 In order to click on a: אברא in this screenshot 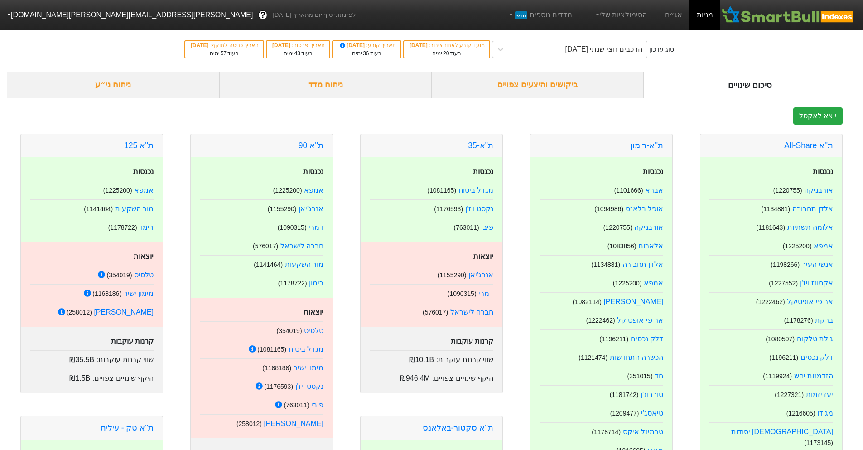, I will do `click(654, 190)`.